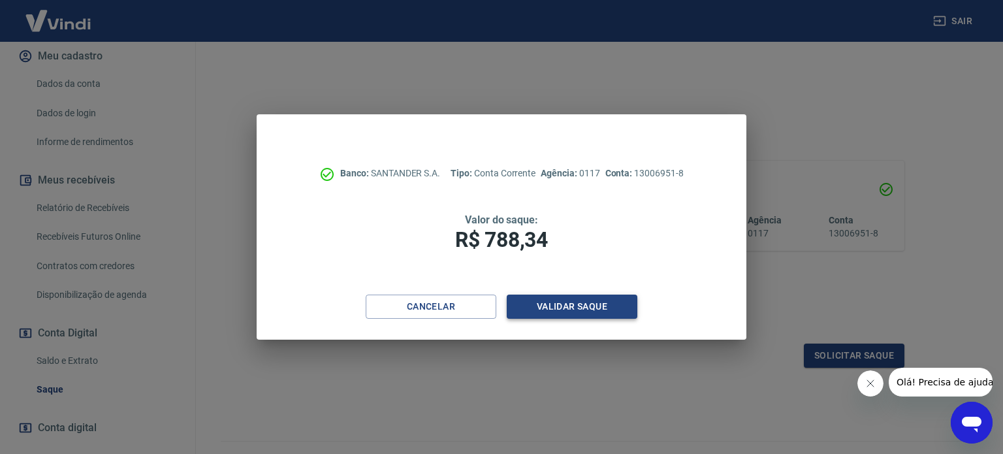 This screenshot has width=1003, height=454. I want to click on span: Olá! Precisa de ajuda?, so click(59, 14).